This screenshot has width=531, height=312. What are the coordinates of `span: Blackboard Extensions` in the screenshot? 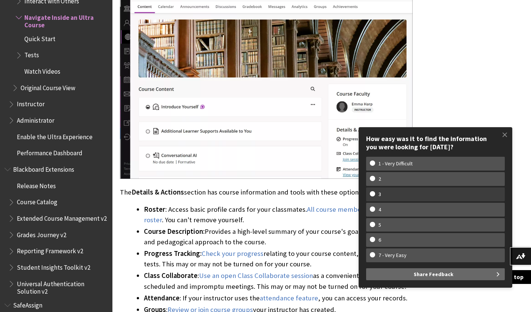 It's located at (43, 168).